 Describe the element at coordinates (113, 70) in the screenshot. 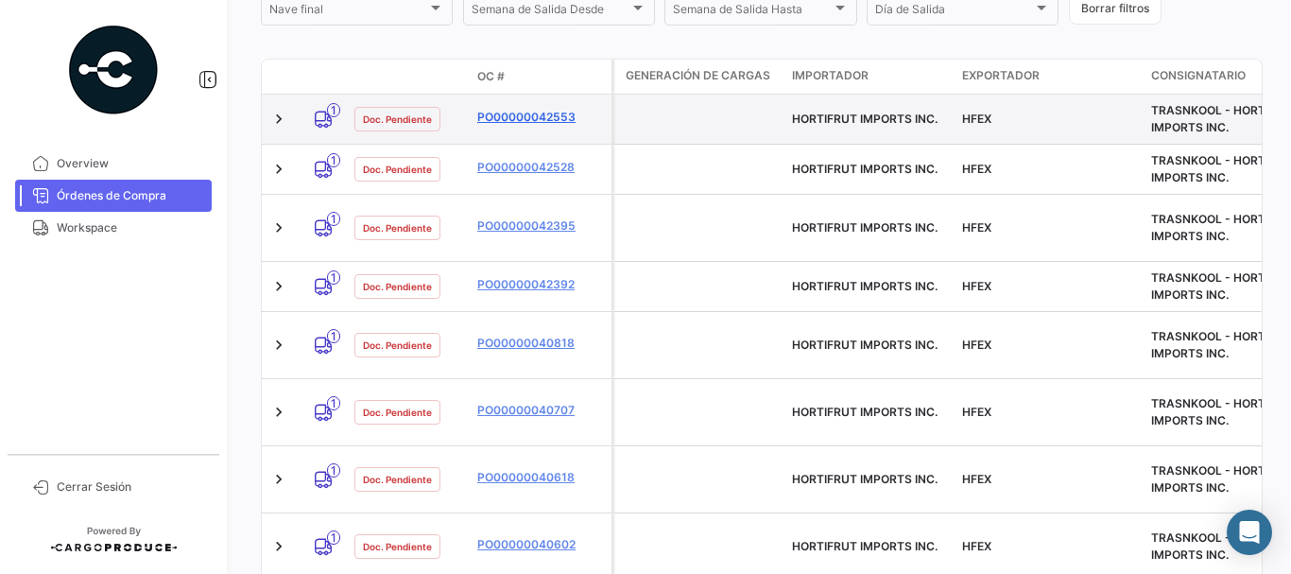

I see `img: powered-by.png` at that location.